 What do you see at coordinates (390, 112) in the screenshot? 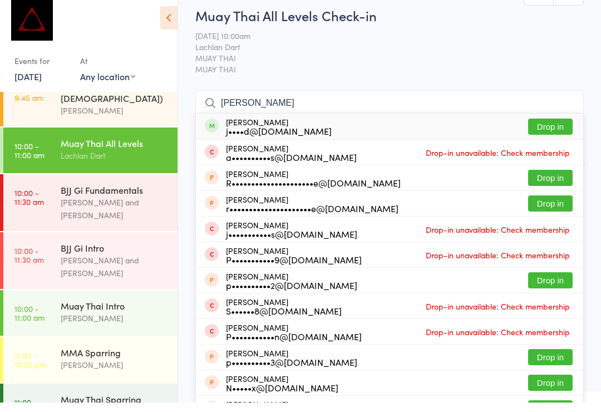
I see `input: Search` at bounding box center [390, 112].